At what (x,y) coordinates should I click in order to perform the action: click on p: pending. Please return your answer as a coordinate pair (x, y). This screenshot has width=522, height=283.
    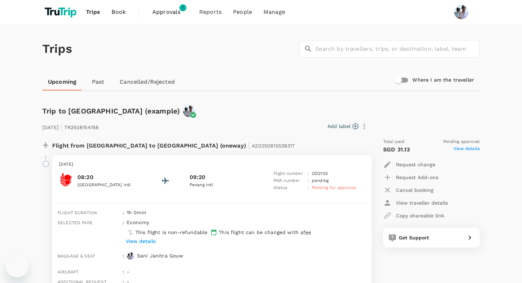
    Looking at the image, I should click on (320, 181).